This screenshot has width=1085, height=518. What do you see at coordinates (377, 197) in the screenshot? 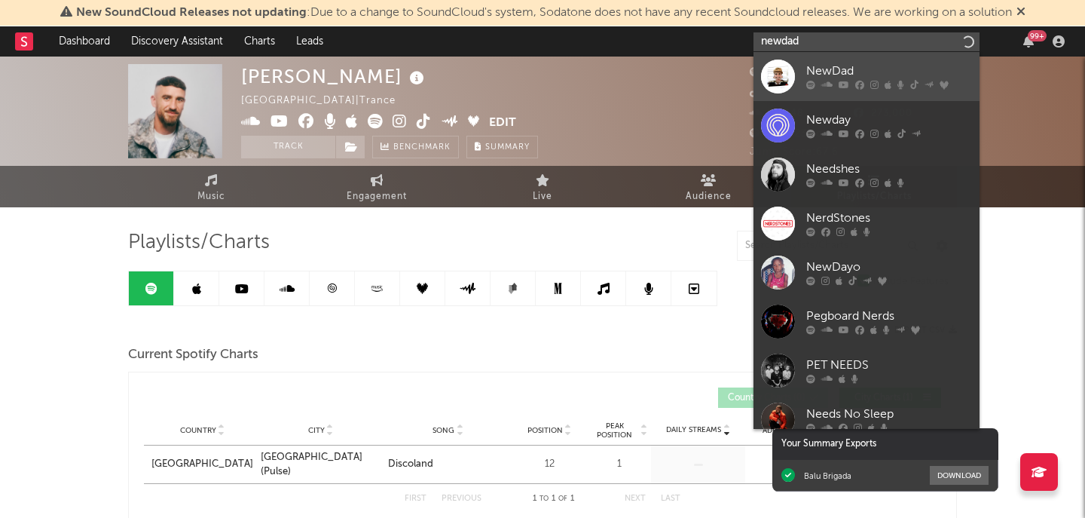
I see `span: Engagement` at bounding box center [377, 197].